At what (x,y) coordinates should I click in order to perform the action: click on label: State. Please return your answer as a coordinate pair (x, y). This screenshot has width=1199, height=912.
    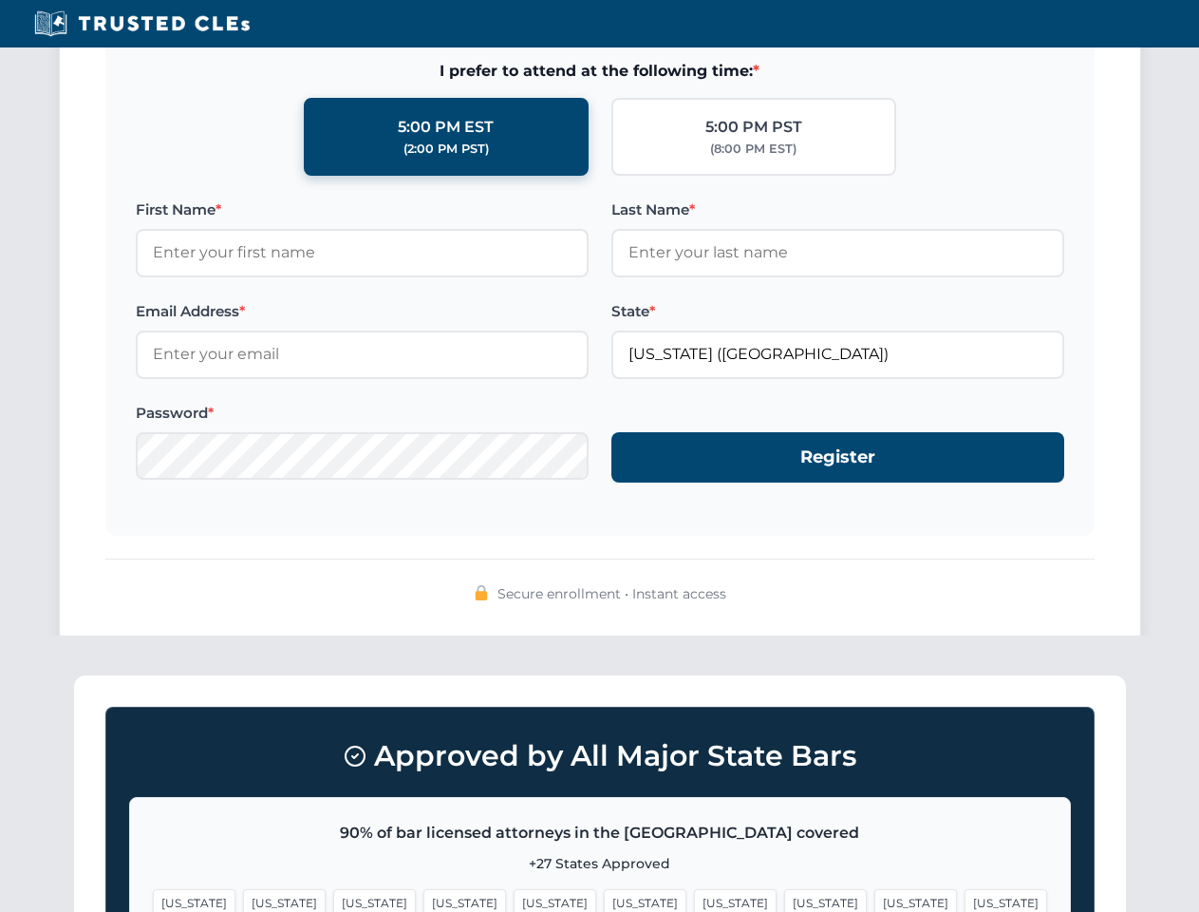
    Looking at the image, I should click on (838, 311).